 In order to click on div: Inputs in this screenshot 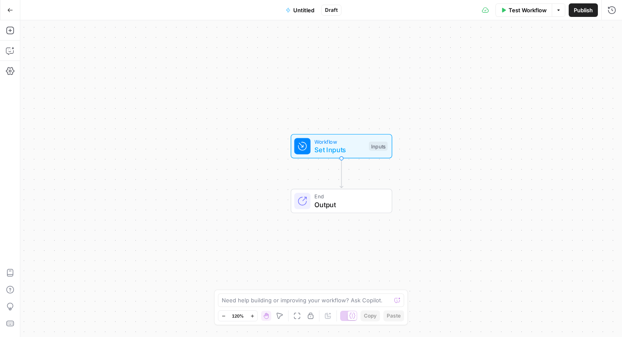, I will do `click(378, 146)`.